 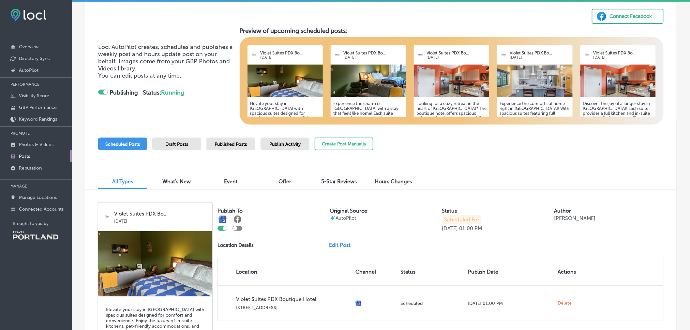 I want to click on h3: Preview of upcoming scheduled posts:, so click(x=452, y=31).